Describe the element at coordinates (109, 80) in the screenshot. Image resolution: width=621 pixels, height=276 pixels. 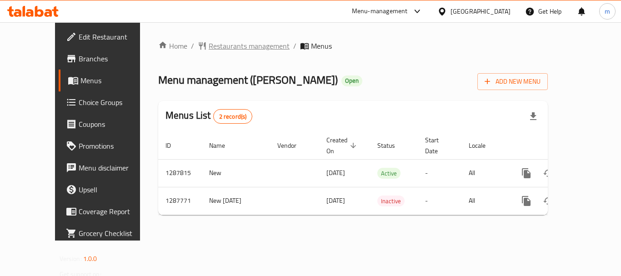
I see `a: Menus` at that location.